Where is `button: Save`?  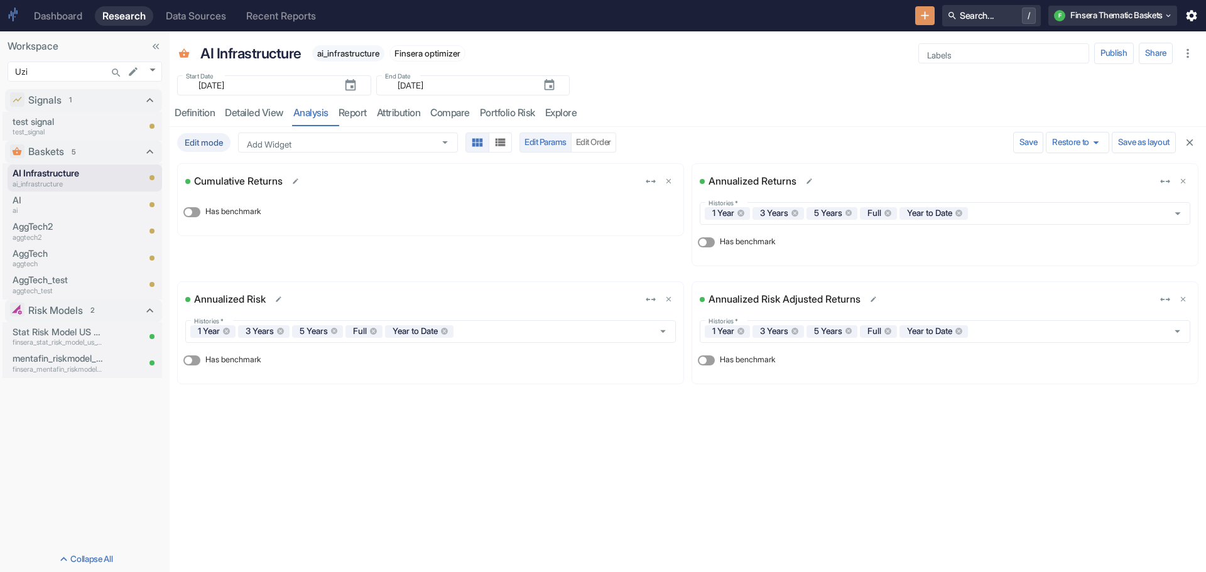 button: Save is located at coordinates (1028, 143).